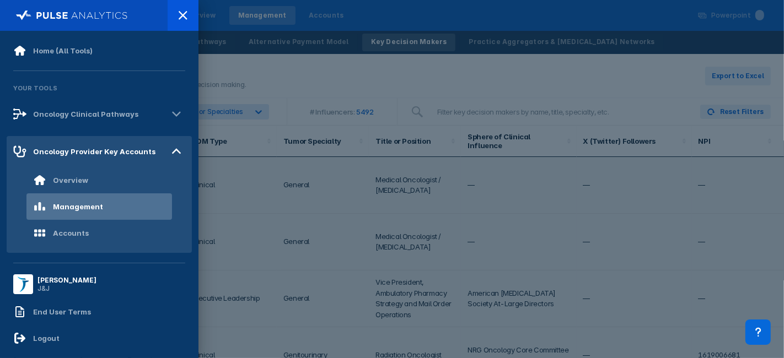 This screenshot has height=358, width=784. What do you see at coordinates (85, 114) in the screenshot?
I see `div: Oncology Clinical Pathways` at bounding box center [85, 114].